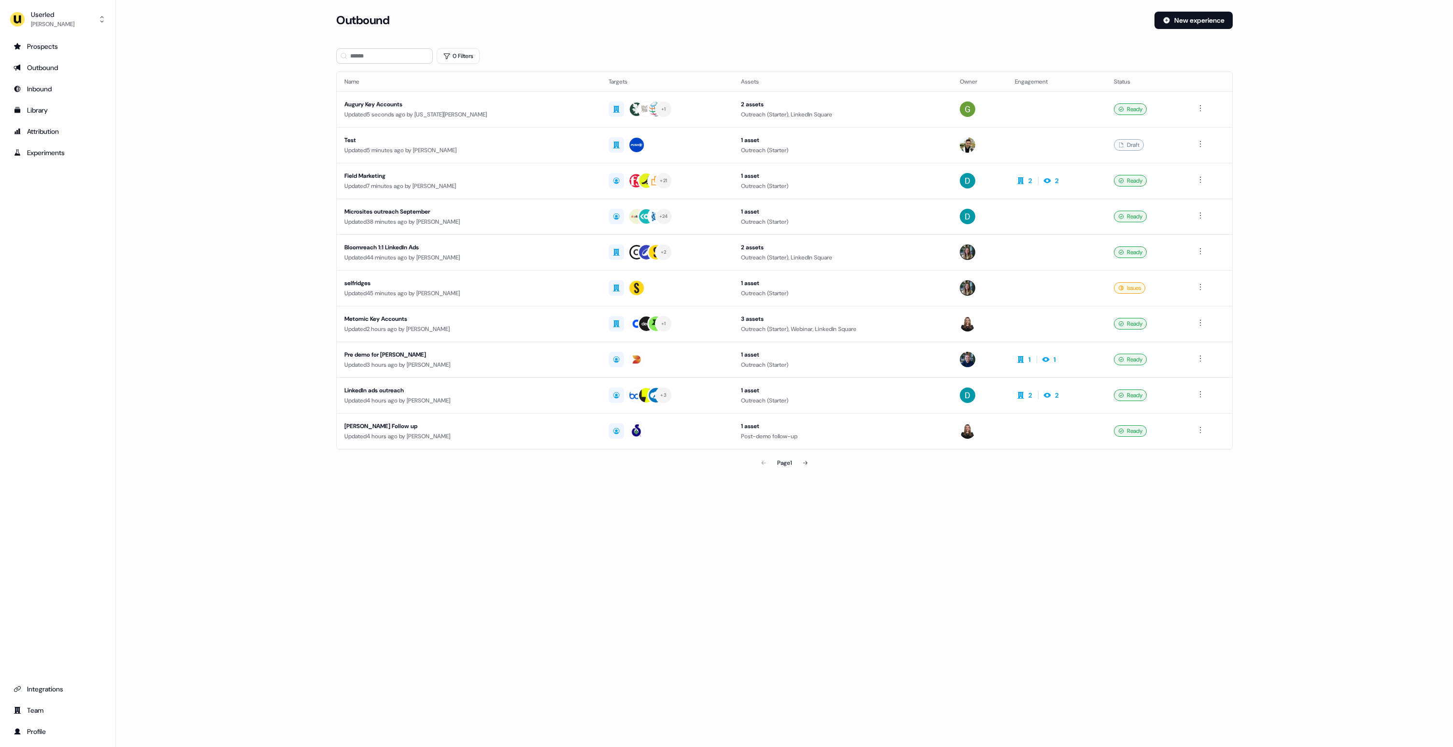 This screenshot has width=1453, height=747. Describe the element at coordinates (980, 82) in the screenshot. I see `th: Owner` at that location.